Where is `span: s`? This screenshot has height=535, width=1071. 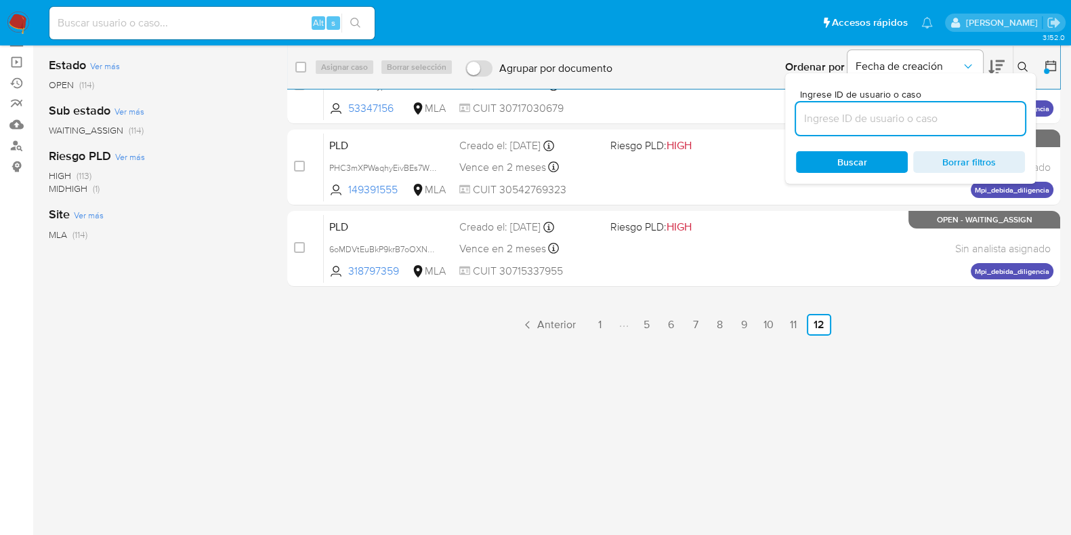
span: s is located at coordinates (333, 22).